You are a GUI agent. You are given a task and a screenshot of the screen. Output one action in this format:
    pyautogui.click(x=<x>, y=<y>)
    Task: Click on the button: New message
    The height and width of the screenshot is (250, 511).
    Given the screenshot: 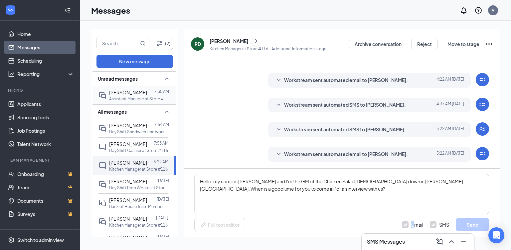 What is the action you would take?
    pyautogui.click(x=135, y=61)
    